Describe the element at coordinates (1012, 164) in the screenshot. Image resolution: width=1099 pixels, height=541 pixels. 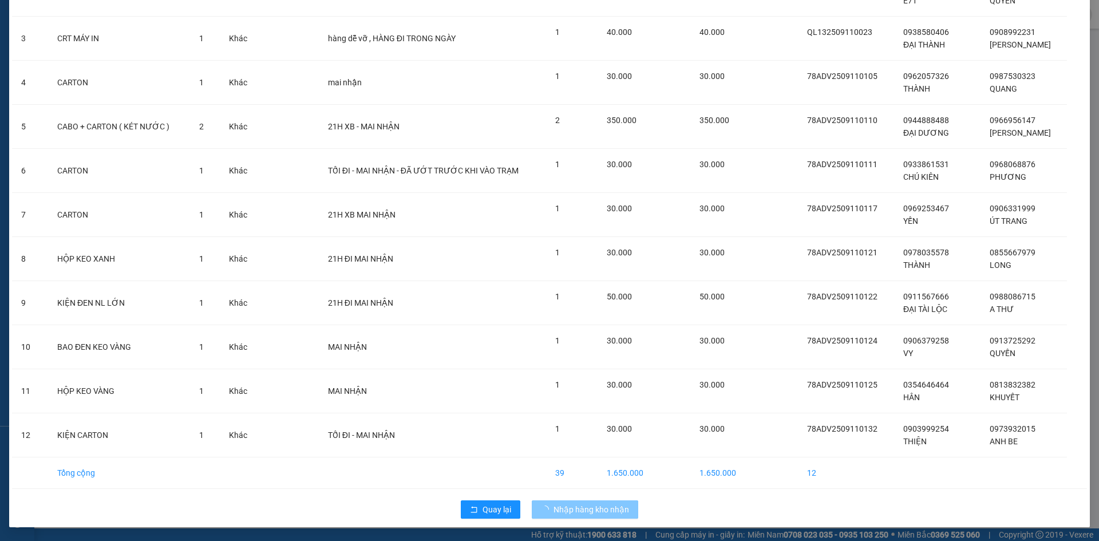
I see `span: 0968068876` at that location.